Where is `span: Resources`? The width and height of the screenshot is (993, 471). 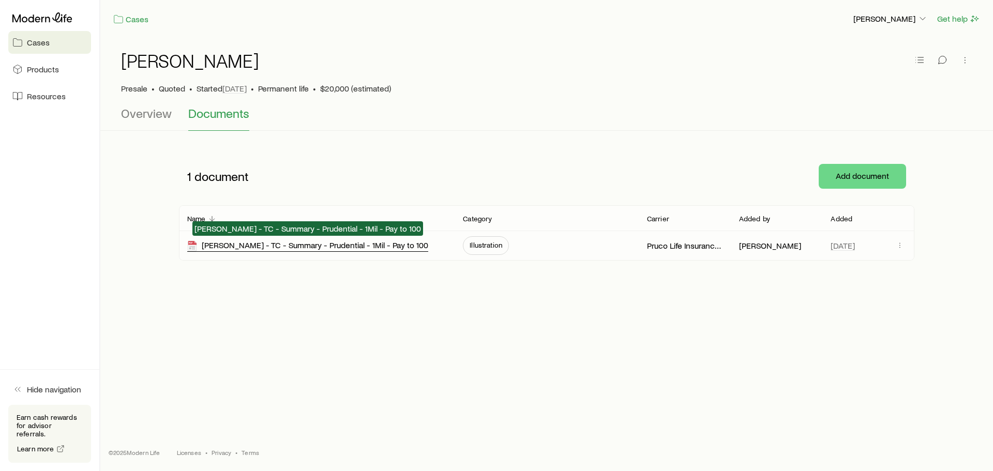 span: Resources is located at coordinates (46, 96).